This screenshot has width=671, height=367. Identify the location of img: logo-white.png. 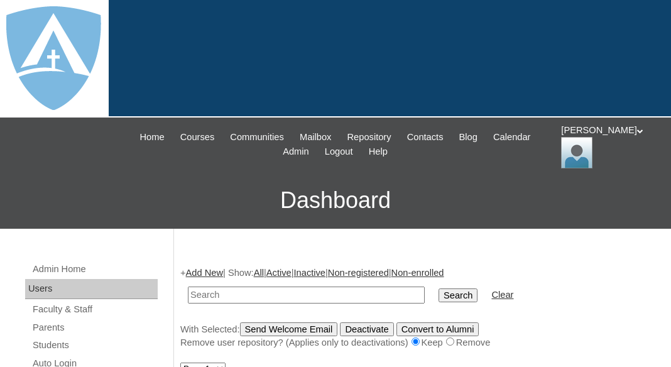
(53, 58).